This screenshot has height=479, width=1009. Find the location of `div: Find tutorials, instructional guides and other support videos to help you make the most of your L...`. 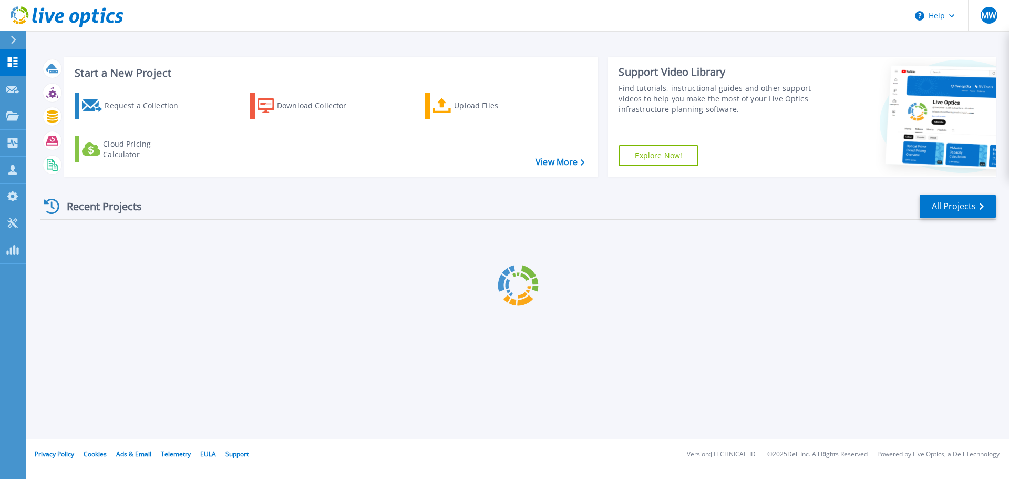

div: Find tutorials, instructional guides and other support videos to help you make the most of your L... is located at coordinates (717, 99).